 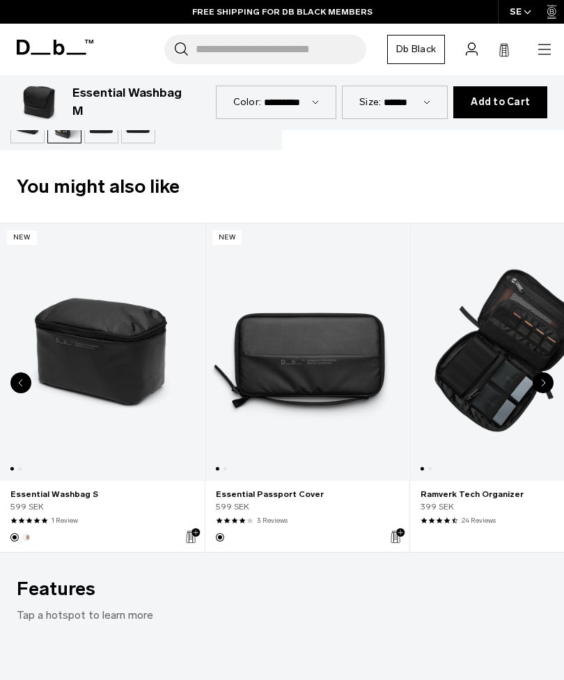 I want to click on img: Essential Washbag M Black Out, so click(x=39, y=102).